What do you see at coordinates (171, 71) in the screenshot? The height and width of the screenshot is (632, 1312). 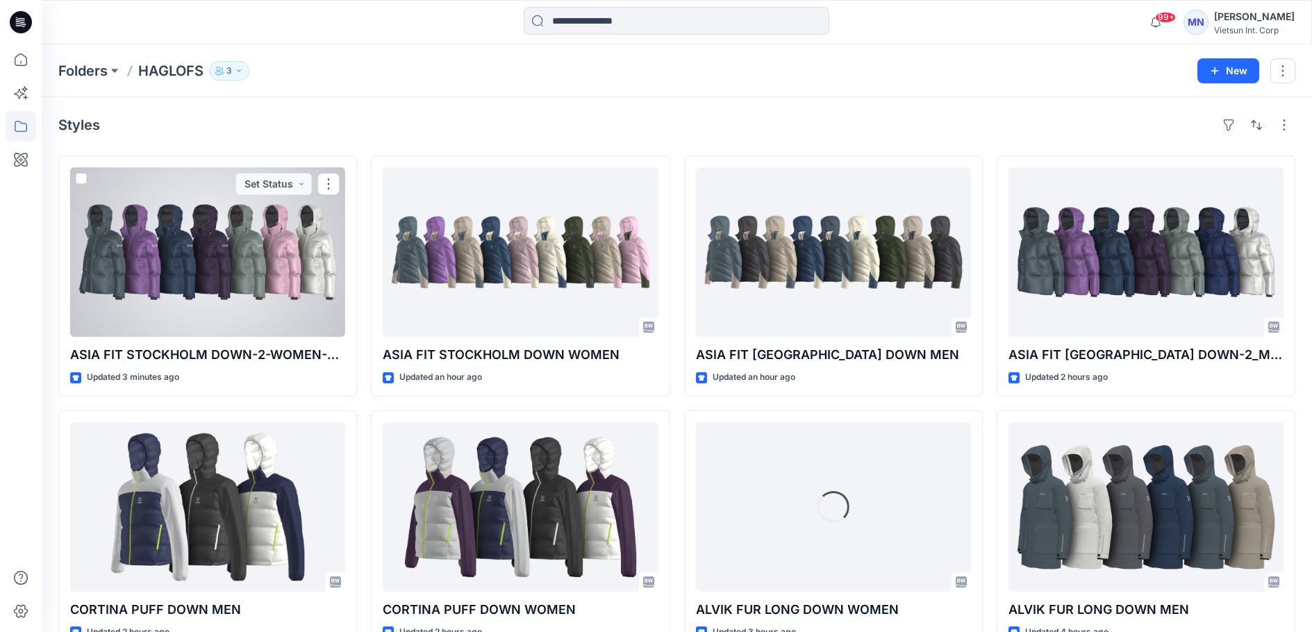 I see `p: HAGLOFS` at bounding box center [171, 71].